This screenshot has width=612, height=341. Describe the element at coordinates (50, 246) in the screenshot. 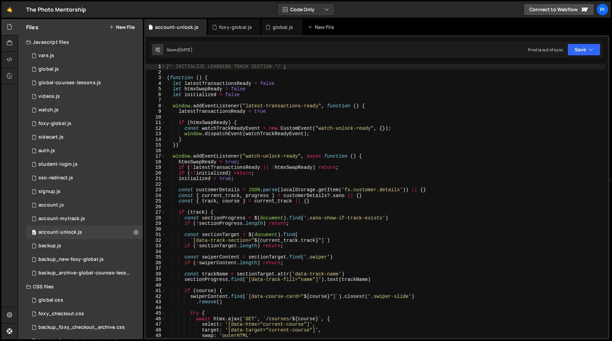

I see `div: backup.js` at that location.